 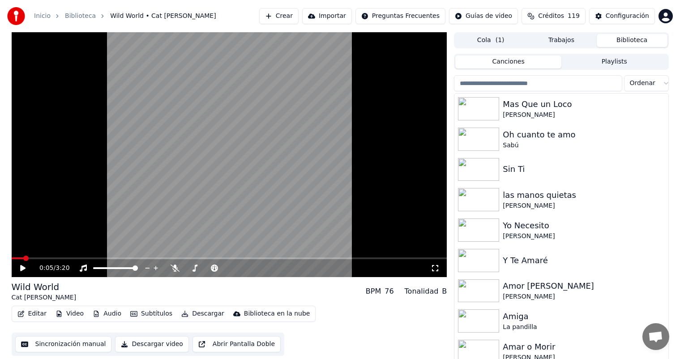 I want to click on button: Descargar, so click(x=203, y=314).